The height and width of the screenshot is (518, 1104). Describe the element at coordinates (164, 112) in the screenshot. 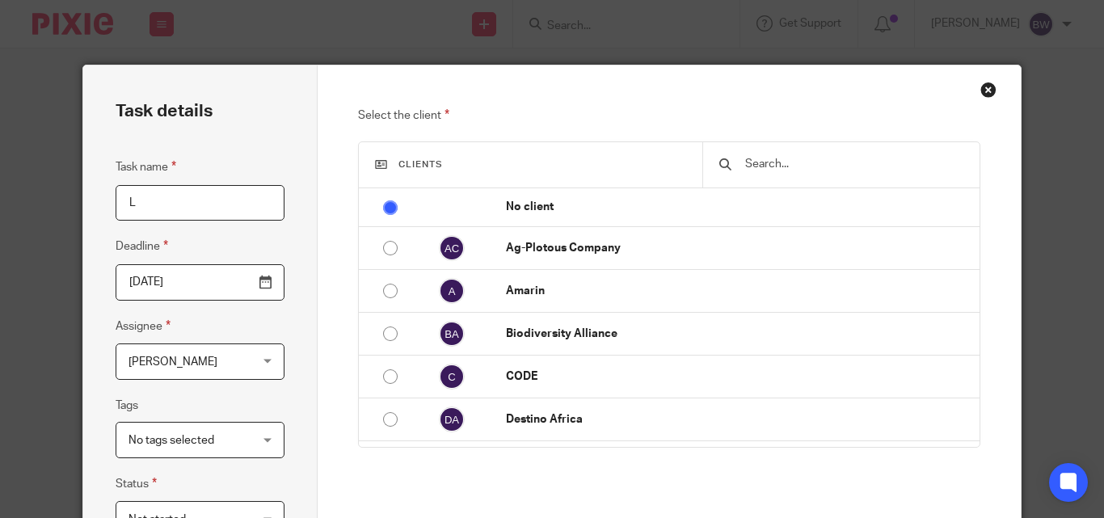

I see `h2: Task details` at that location.